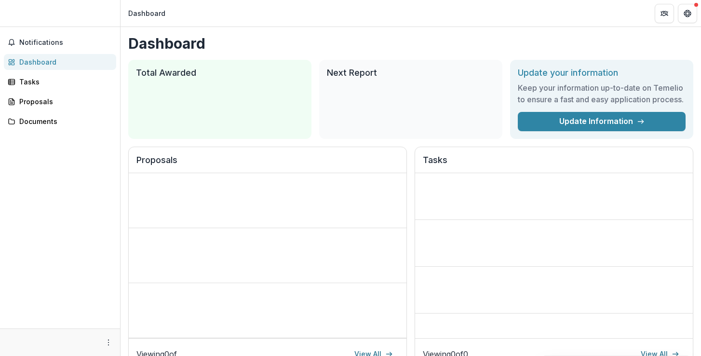  I want to click on a: Proposals, so click(60, 101).